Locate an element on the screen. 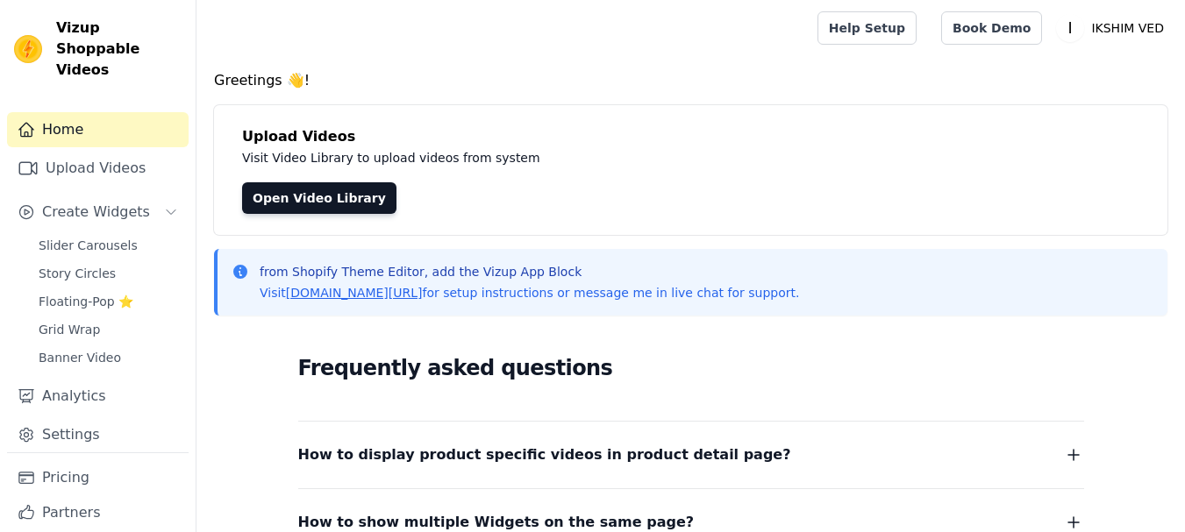  a: Partners is located at coordinates (97, 513).